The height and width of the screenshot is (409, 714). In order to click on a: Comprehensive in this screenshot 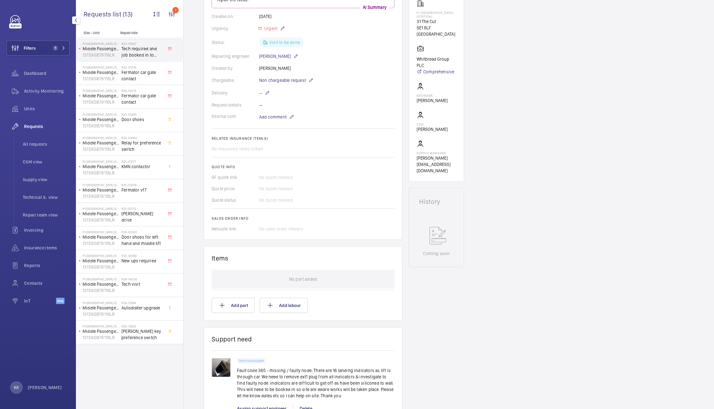, I will do `click(436, 72)`.